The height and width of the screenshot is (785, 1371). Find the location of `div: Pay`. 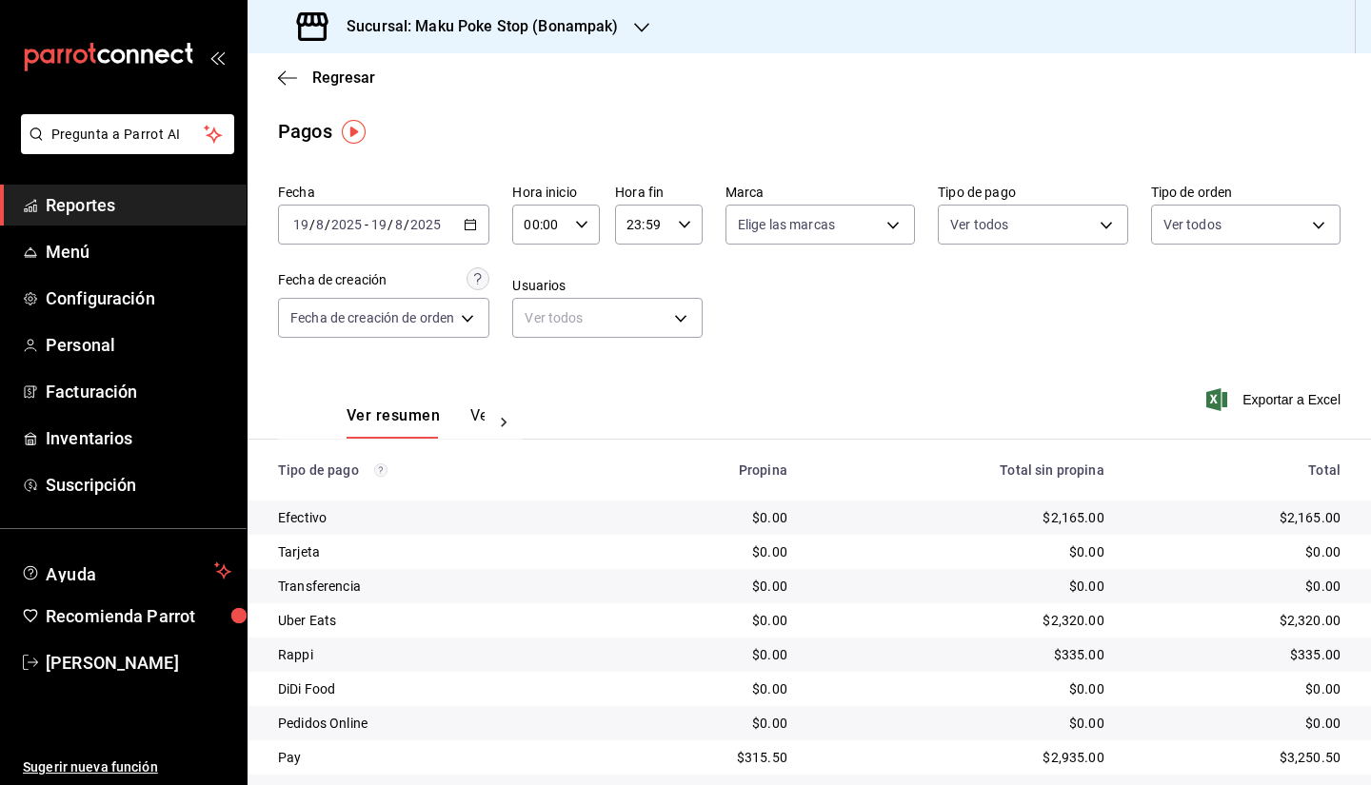

div: Pay is located at coordinates (437, 758).